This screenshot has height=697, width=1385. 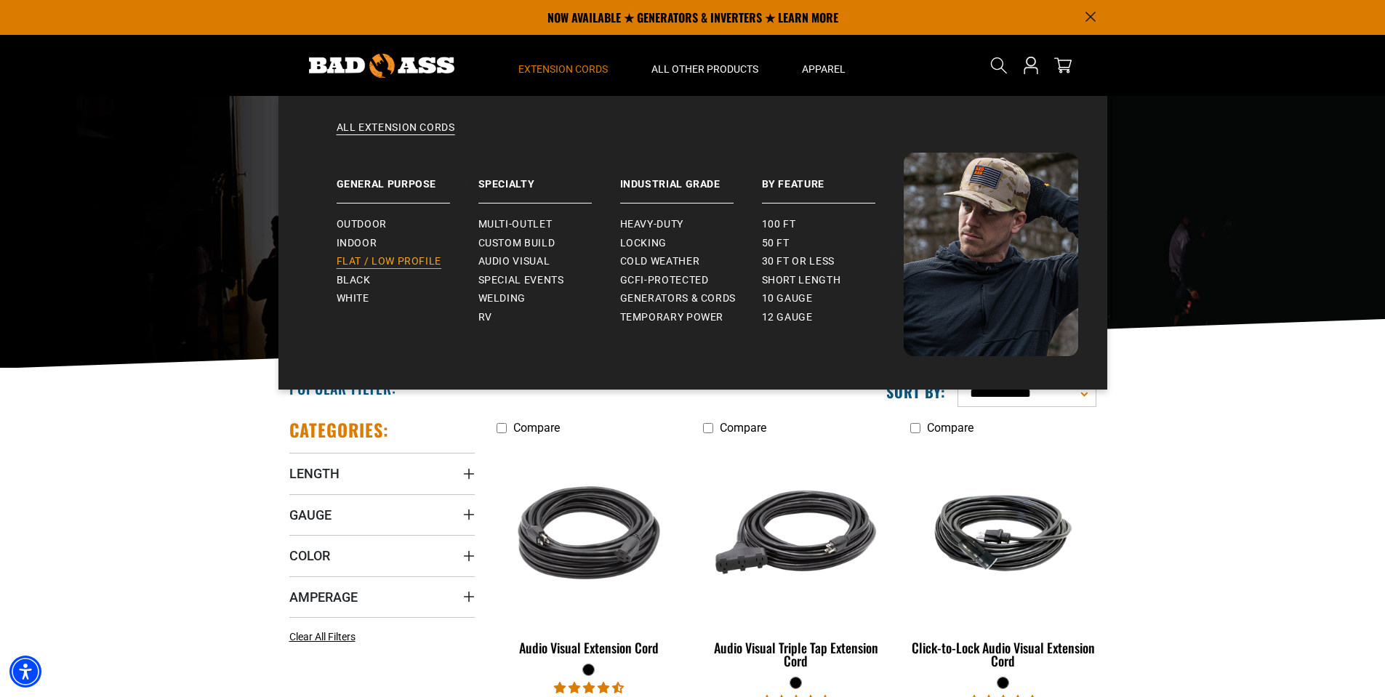 What do you see at coordinates (502, 299) in the screenshot?
I see `span: Welding` at bounding box center [502, 299].